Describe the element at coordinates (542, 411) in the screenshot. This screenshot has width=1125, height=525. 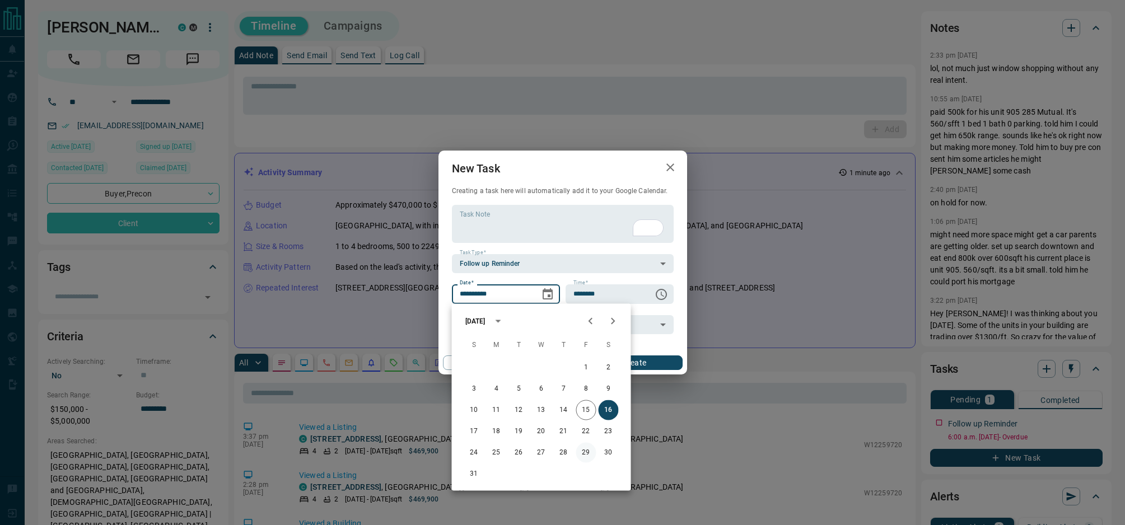
I see `button: 13` at that location.